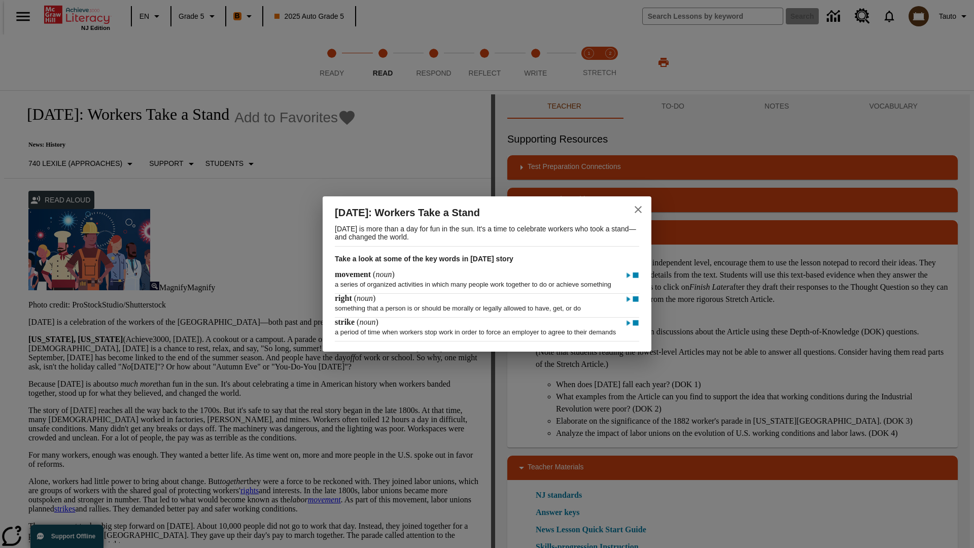 This screenshot has width=974, height=548. I want to click on img: Play - strike, so click(629, 323).